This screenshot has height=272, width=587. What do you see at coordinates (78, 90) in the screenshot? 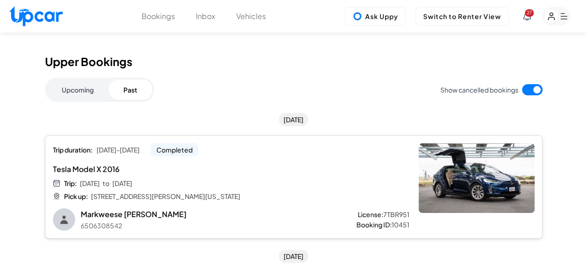
I see `button: Upcoming` at bounding box center [78, 90].